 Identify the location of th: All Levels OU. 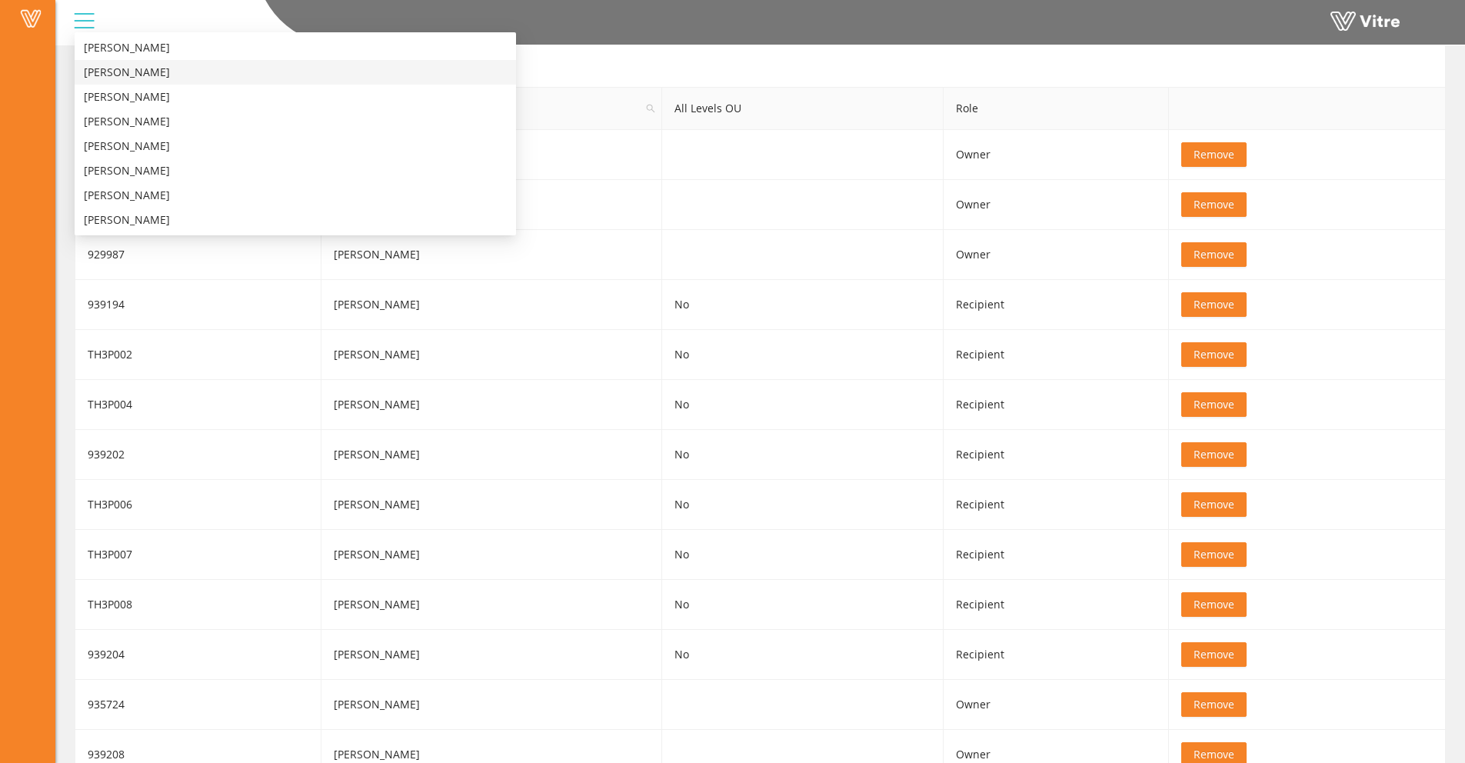
(803, 108).